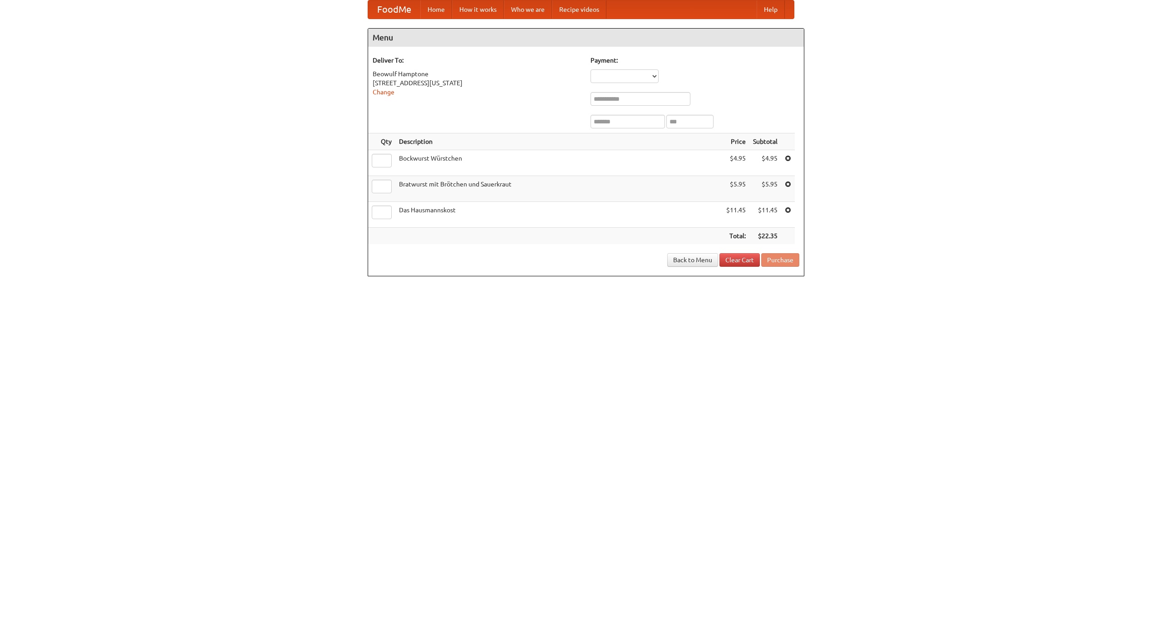 The image size is (1162, 642). Describe the element at coordinates (765, 142) in the screenshot. I see `th: Subtotal` at that location.